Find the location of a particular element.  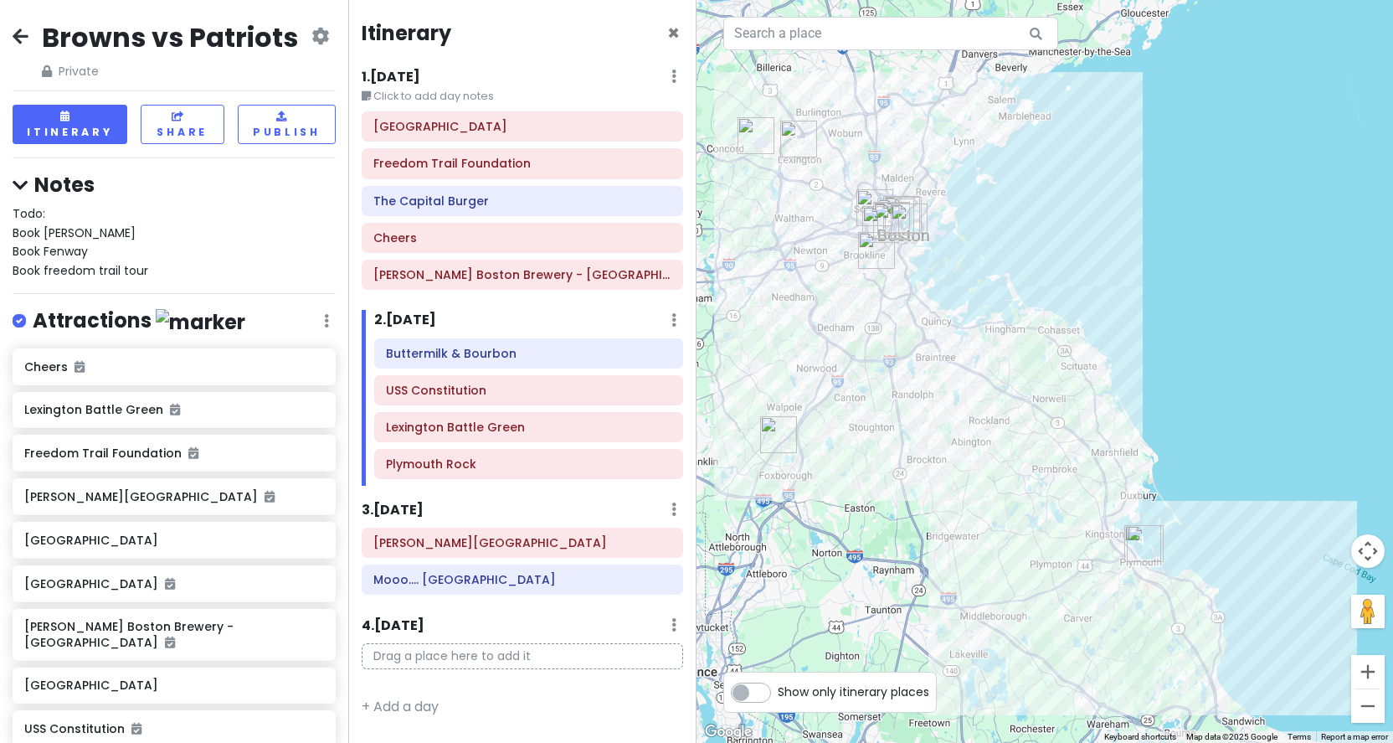

div: Mooo.... Seaport is located at coordinates (909, 222).